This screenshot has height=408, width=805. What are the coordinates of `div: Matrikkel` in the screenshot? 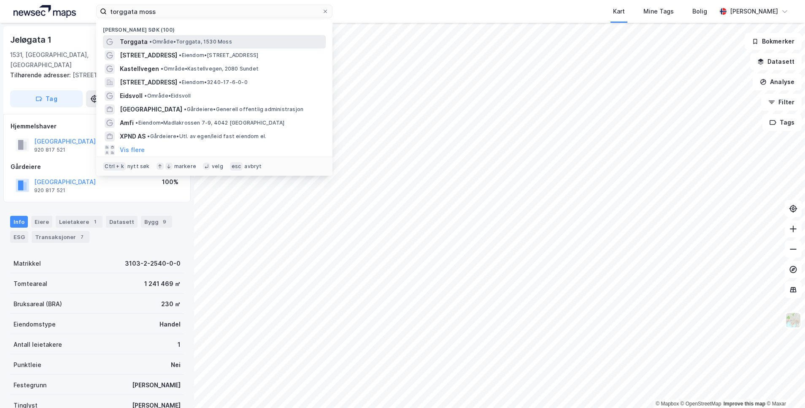 It's located at (27, 263).